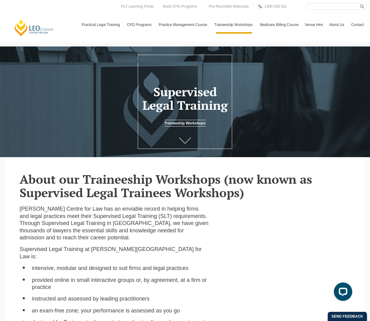 The height and width of the screenshot is (321, 370). Describe the element at coordinates (180, 6) in the screenshot. I see `a: Book CPD Programs` at that location.